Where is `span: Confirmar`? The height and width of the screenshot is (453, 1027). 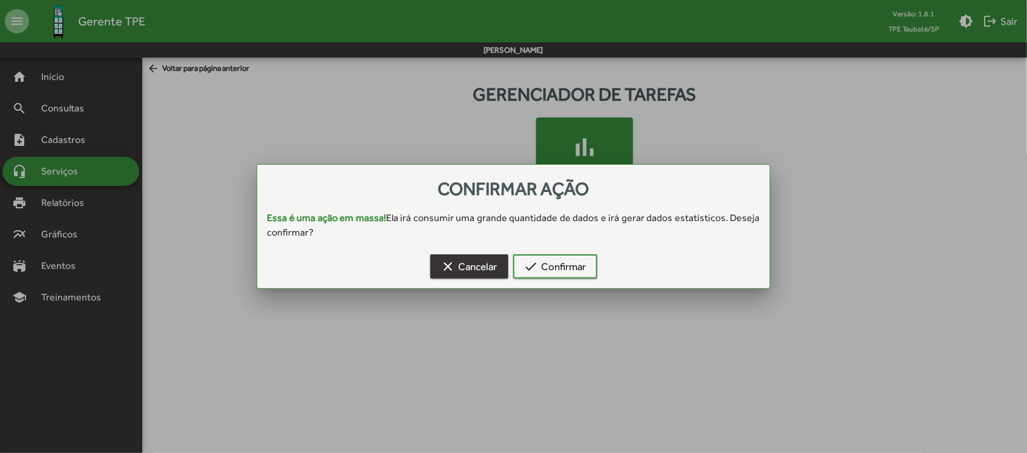 span: Confirmar is located at coordinates (555, 266).